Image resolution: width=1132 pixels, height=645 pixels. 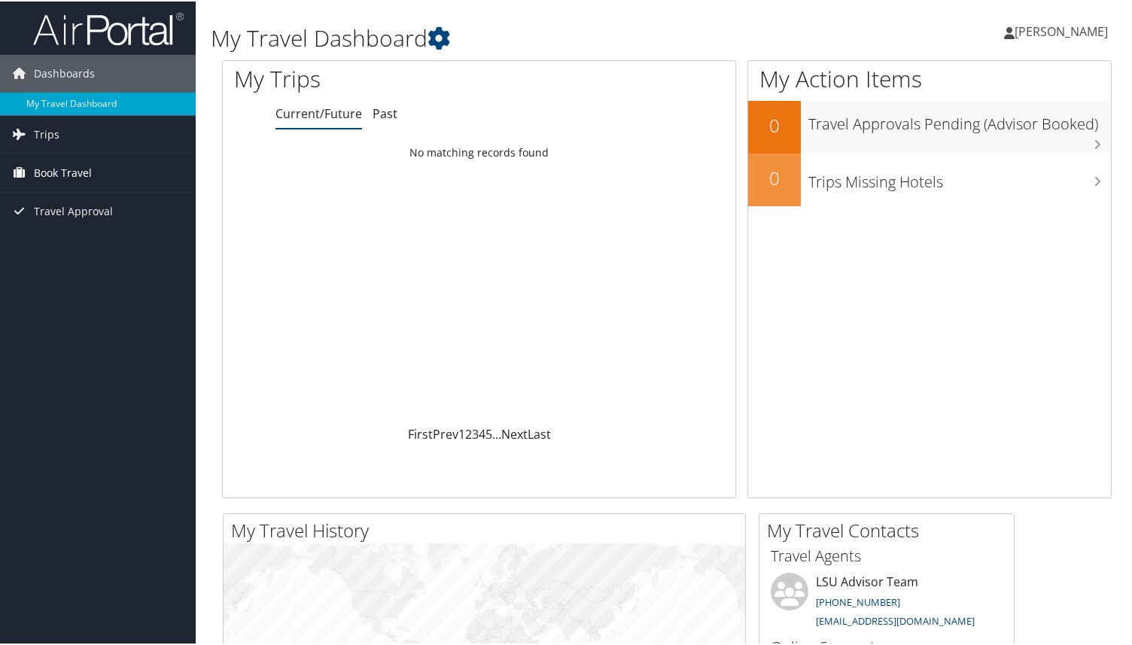 What do you see at coordinates (385, 112) in the screenshot?
I see `a: Past` at bounding box center [385, 112].